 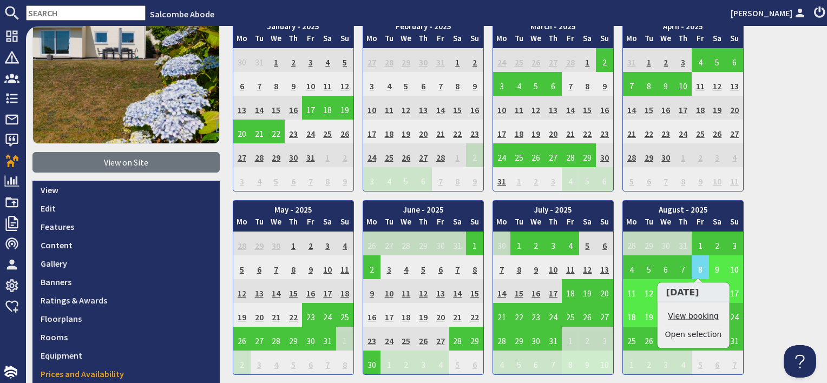 I want to click on td: 16, so click(x=293, y=108).